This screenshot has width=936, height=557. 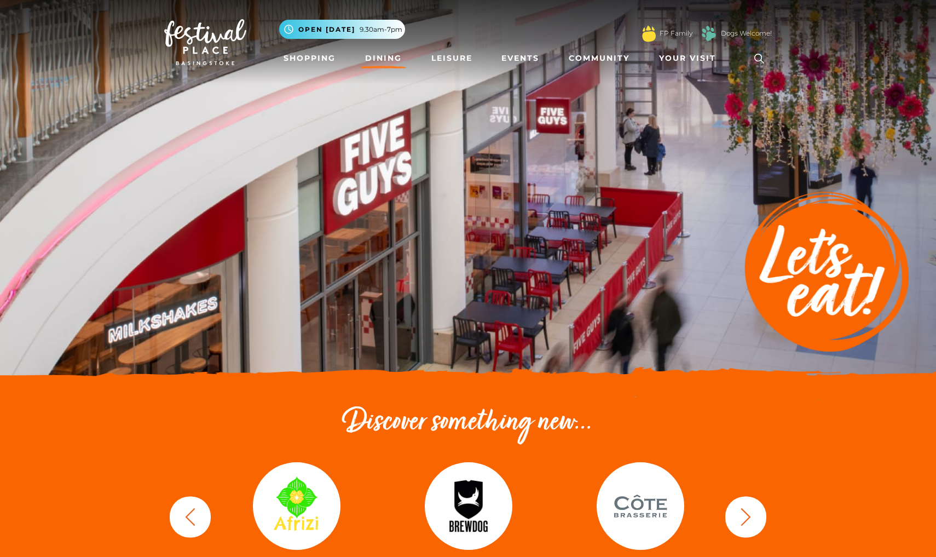 What do you see at coordinates (599, 58) in the screenshot?
I see `a: Community` at bounding box center [599, 58].